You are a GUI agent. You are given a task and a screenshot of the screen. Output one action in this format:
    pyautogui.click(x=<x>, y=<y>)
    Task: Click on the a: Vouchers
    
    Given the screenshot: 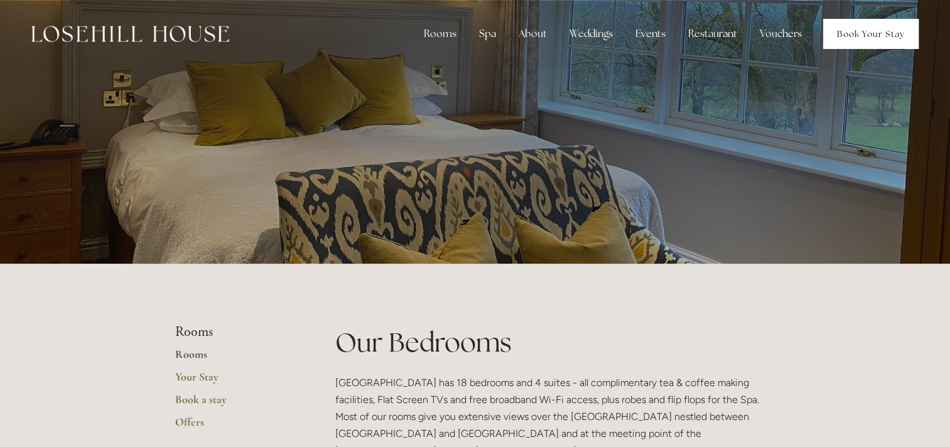 What is the action you would take?
    pyautogui.click(x=780, y=34)
    